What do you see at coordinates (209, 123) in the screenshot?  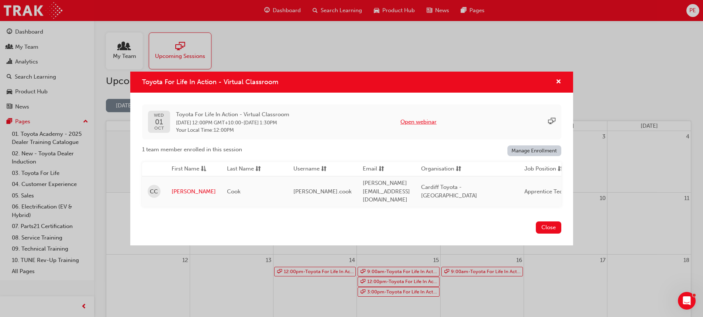 I see `span: 01 Oct 2025 12:00PM GMT+10:00` at bounding box center [209, 123].